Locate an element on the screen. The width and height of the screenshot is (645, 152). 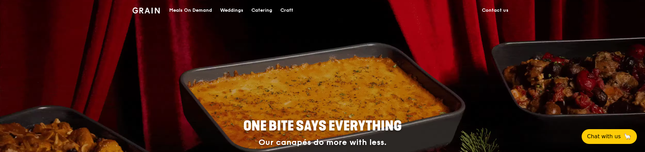
span: ONE BITE SAYS EVERYTHING is located at coordinates (322, 126).